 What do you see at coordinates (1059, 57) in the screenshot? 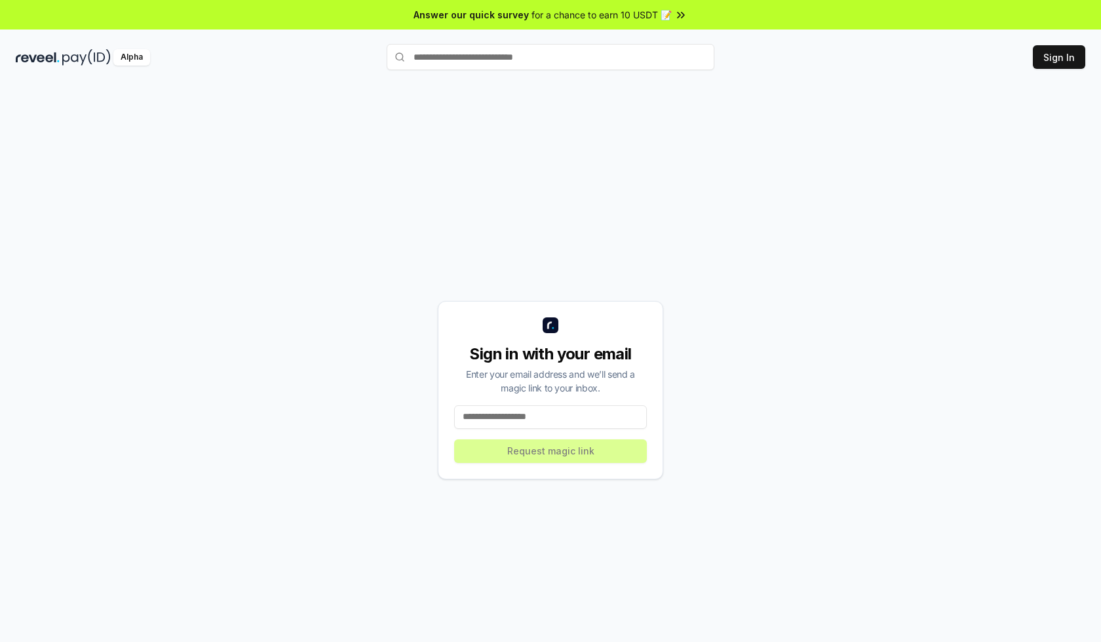
I see `button: Sign In` at bounding box center [1059, 57].